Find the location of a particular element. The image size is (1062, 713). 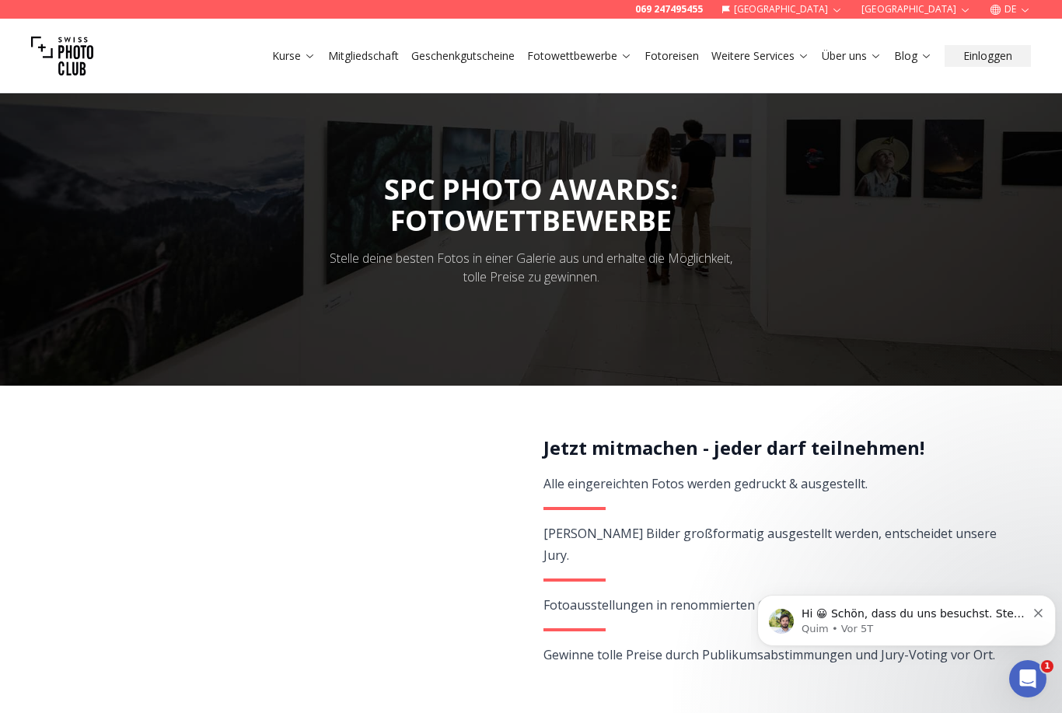

a: 069 247495455 is located at coordinates (668, 9).